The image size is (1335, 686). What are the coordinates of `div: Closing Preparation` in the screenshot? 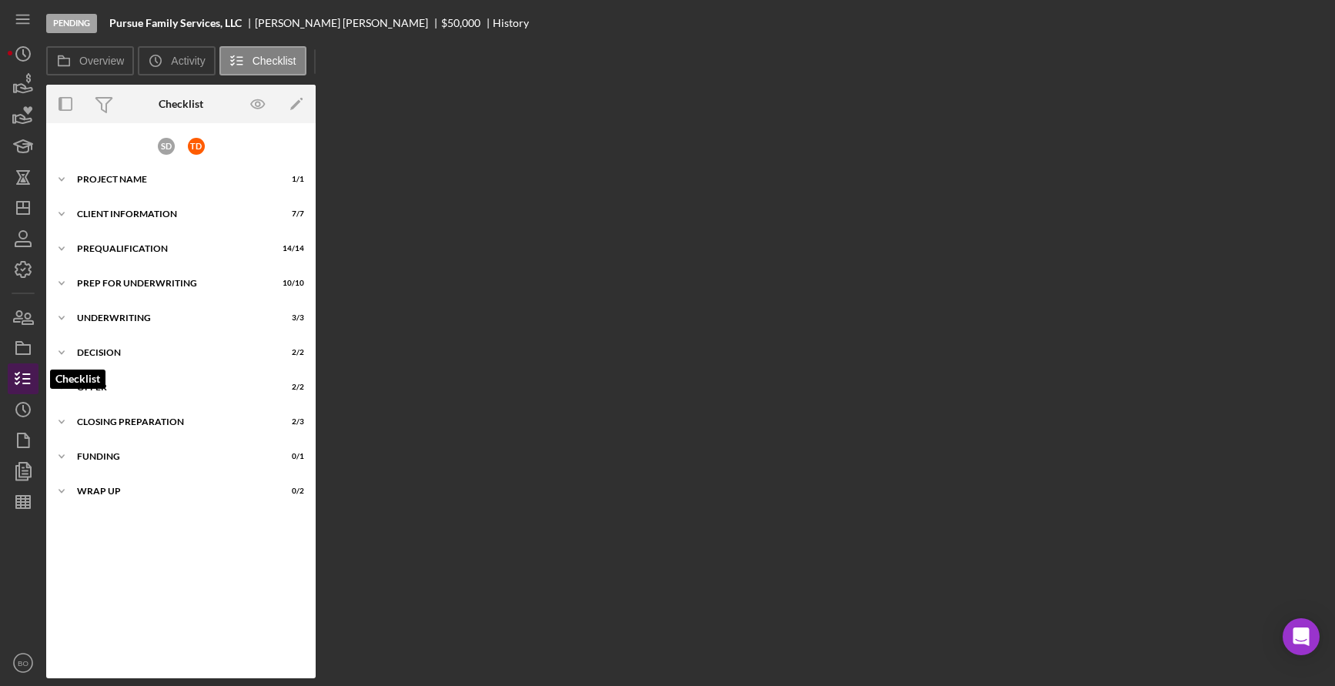 It's located at (171, 422).